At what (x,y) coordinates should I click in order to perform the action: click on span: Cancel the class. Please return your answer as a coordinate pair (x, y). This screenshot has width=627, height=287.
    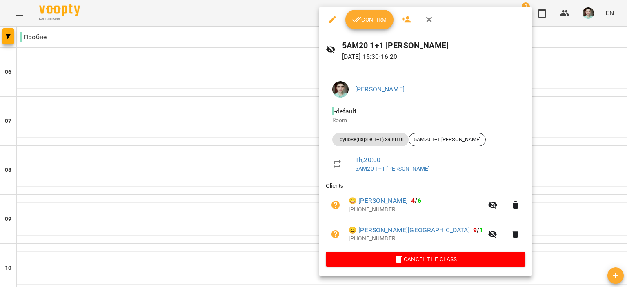
    Looking at the image, I should click on (425, 259).